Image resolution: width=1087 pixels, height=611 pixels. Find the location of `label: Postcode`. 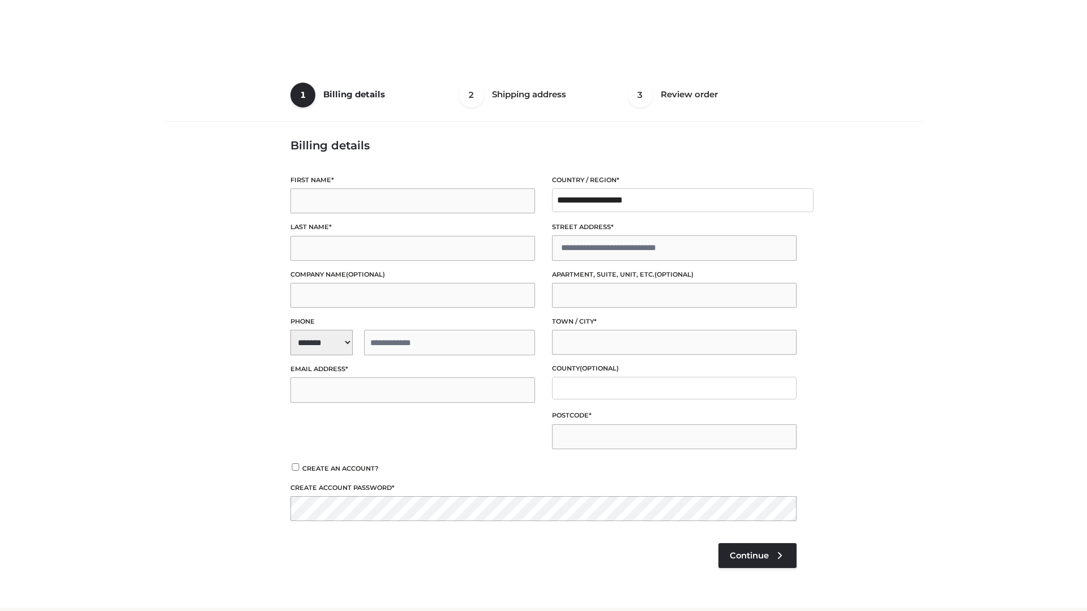

label: Postcode is located at coordinates (674, 416).